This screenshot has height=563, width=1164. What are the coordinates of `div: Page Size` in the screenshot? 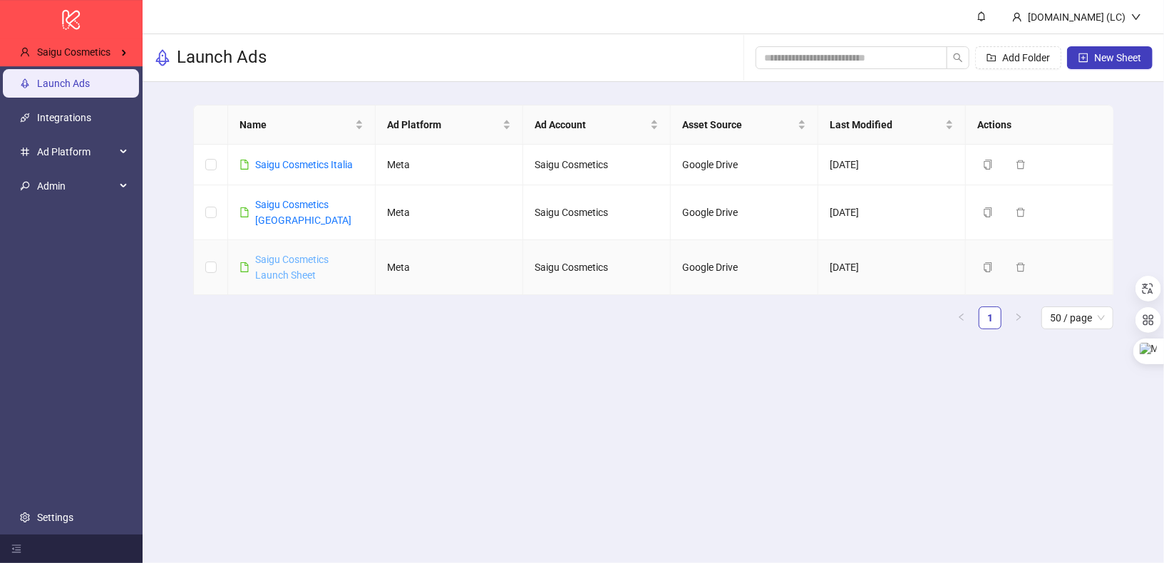 It's located at (1077, 318).